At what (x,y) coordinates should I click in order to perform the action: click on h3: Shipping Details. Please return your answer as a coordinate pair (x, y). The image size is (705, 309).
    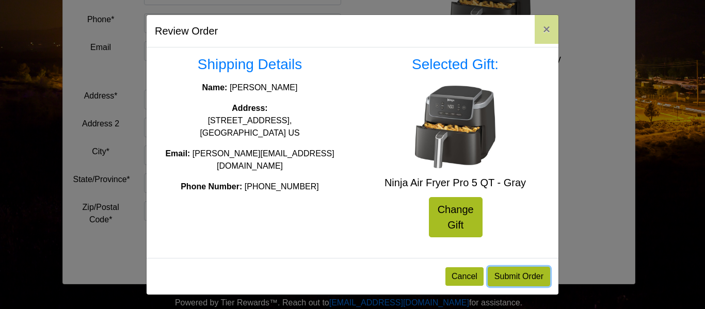
    Looking at the image, I should click on (250, 64).